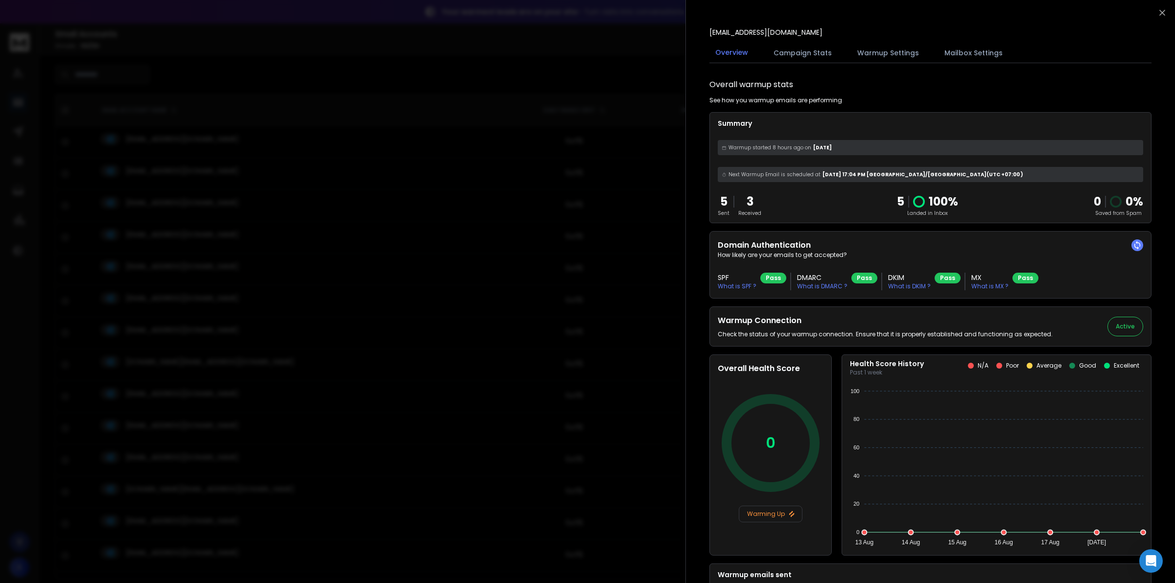 This screenshot has height=583, width=1175. Describe the element at coordinates (770, 443) in the screenshot. I see `p: 0` at that location.